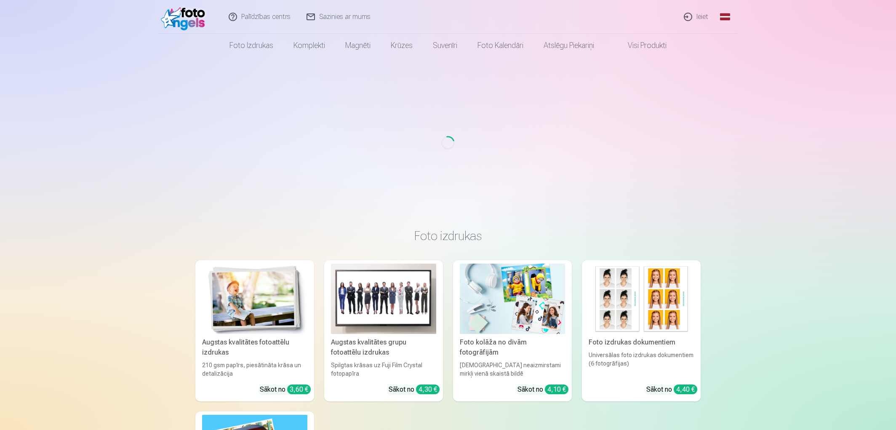 The height and width of the screenshot is (430, 896). Describe the element at coordinates (251, 45) in the screenshot. I see `a: Foto izdrukas` at that location.